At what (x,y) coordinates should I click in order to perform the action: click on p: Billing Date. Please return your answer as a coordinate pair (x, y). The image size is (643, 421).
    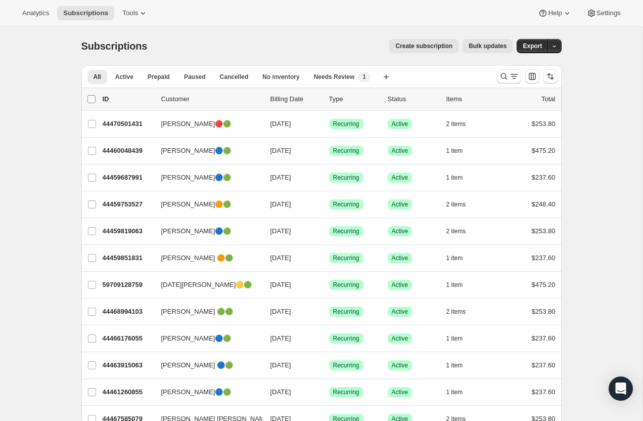
    Looking at the image, I should click on (296, 99).